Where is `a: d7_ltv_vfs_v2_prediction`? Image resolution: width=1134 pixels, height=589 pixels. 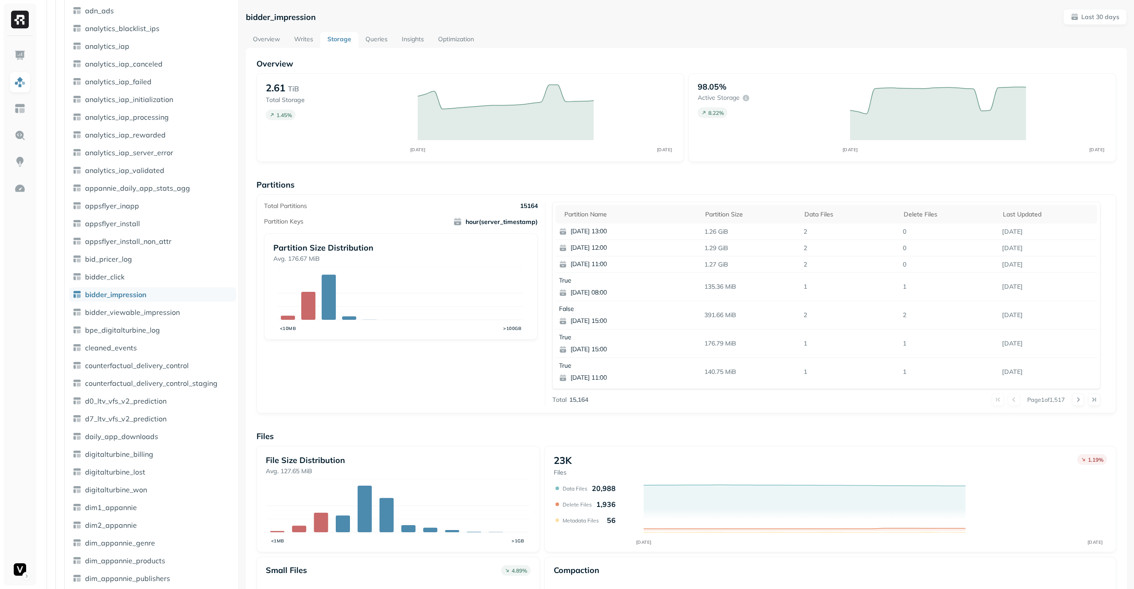 a: d7_ltv_vfs_v2_prediction is located at coordinates (152, 418).